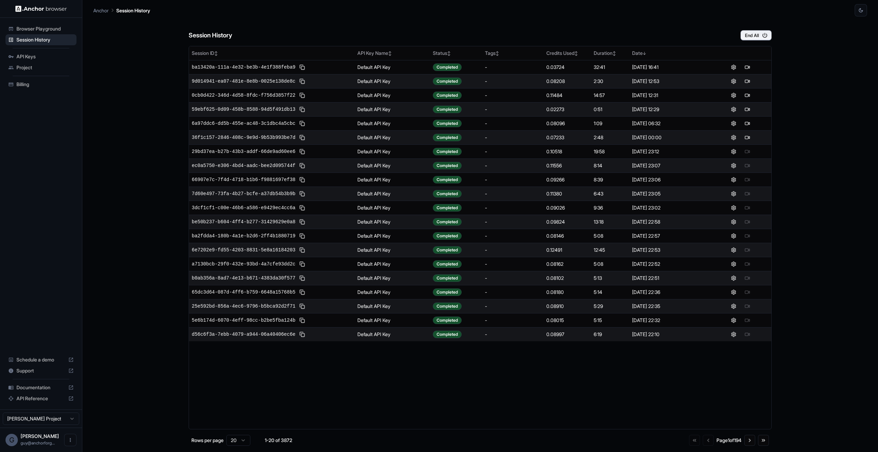 Image resolution: width=878 pixels, height=452 pixels. Describe the element at coordinates (101, 10) in the screenshot. I see `p: Anchor` at that location.